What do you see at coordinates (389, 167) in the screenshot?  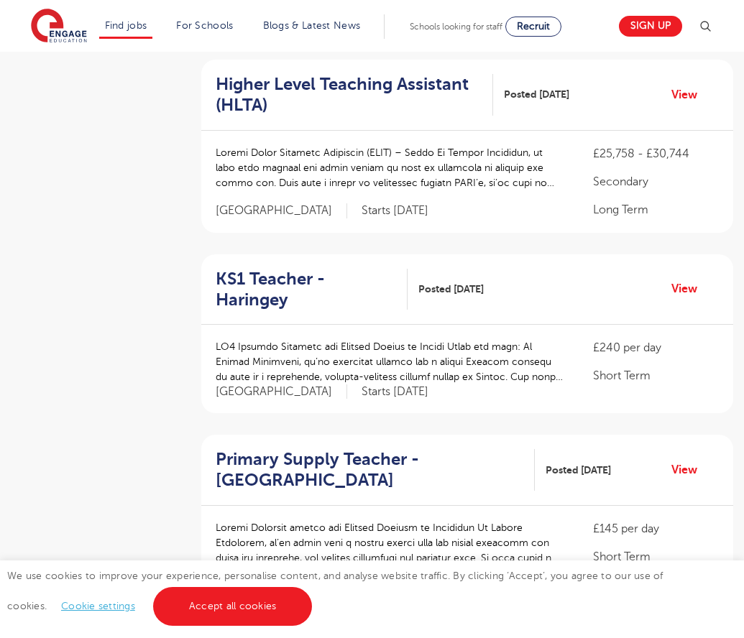 I see `p: Loremi Dolor Sitametc Adipiscin (ELIT) – Seddo Ei Tempor Incididun, ut labo etdo magnaal eni admi...` at bounding box center [389, 167].